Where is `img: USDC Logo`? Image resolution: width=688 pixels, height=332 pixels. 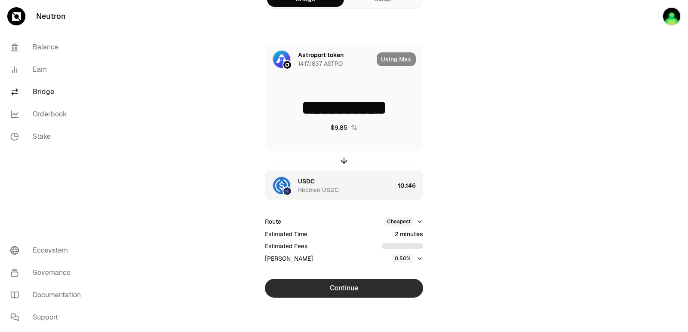 img: USDC Logo is located at coordinates (282, 186).